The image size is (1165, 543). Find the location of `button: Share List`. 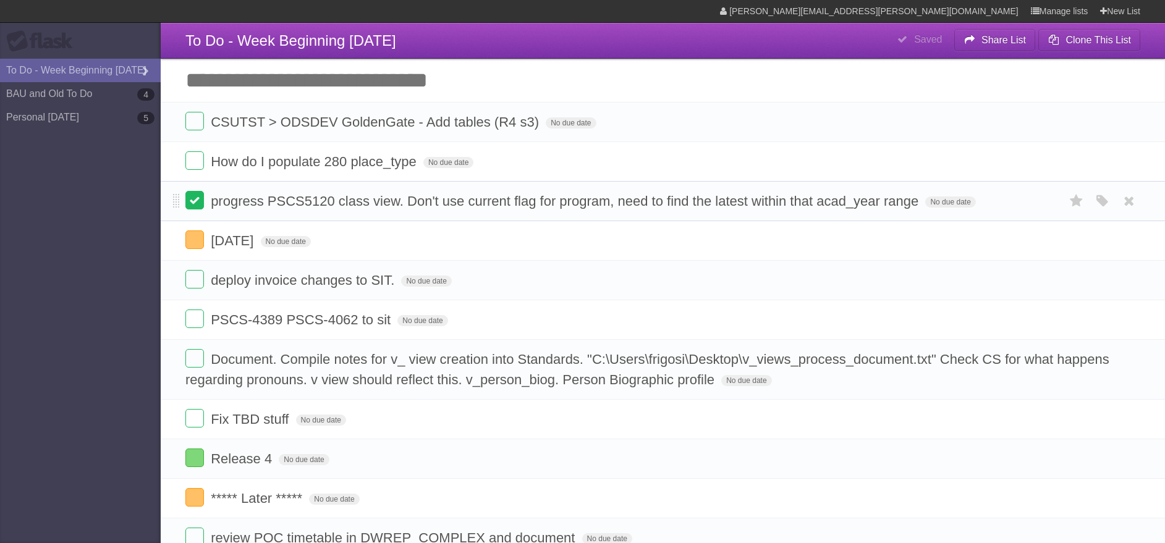

button: Share List is located at coordinates (995, 40).